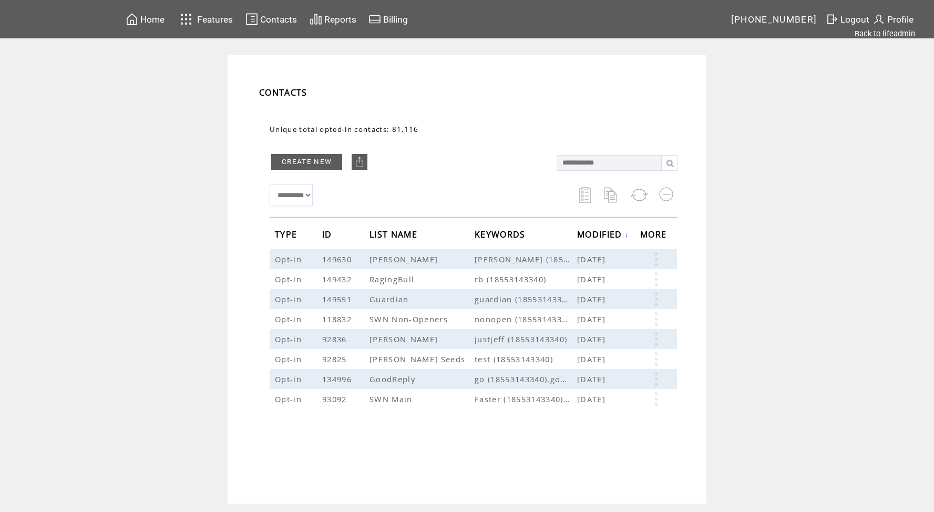  Describe the element at coordinates (900, 19) in the screenshot. I see `span: Profile` at that location.